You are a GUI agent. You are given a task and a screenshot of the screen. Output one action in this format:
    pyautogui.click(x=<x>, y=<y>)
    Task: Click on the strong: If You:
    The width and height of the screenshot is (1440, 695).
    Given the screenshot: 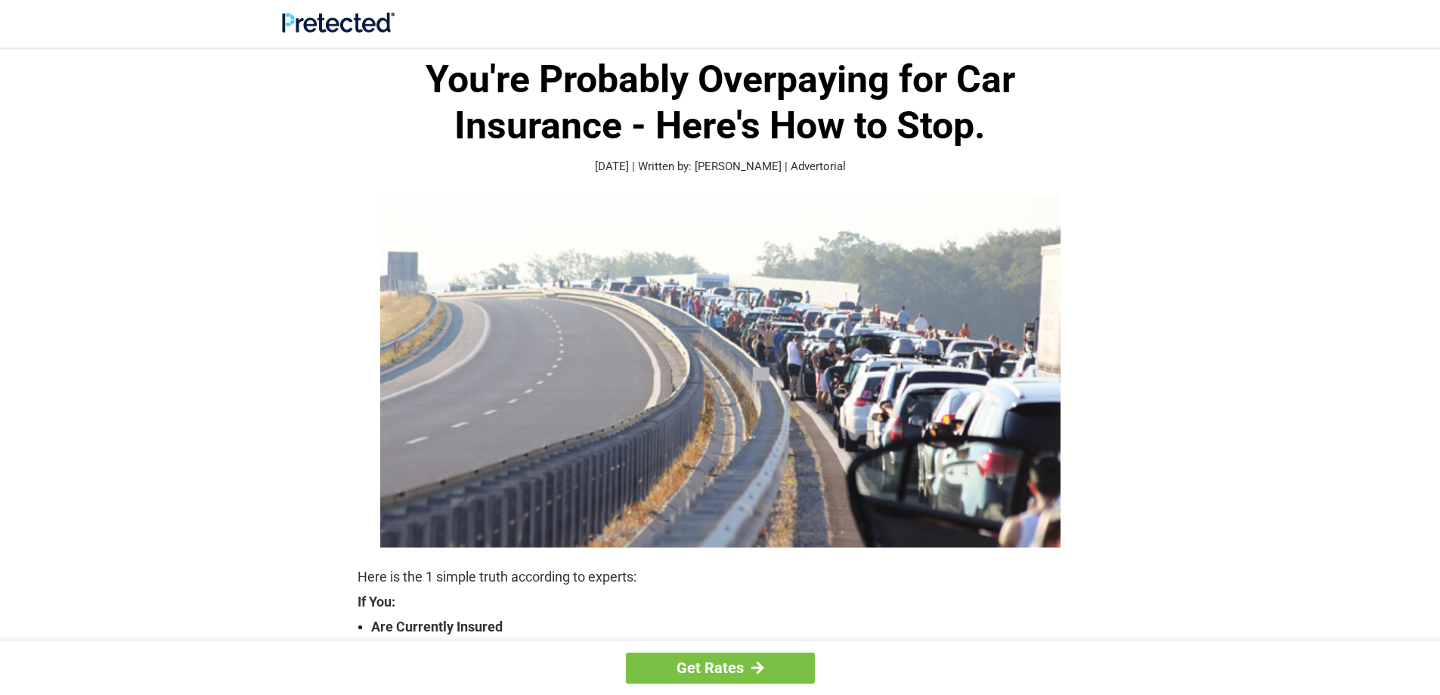 What is the action you would take?
    pyautogui.click(x=721, y=602)
    